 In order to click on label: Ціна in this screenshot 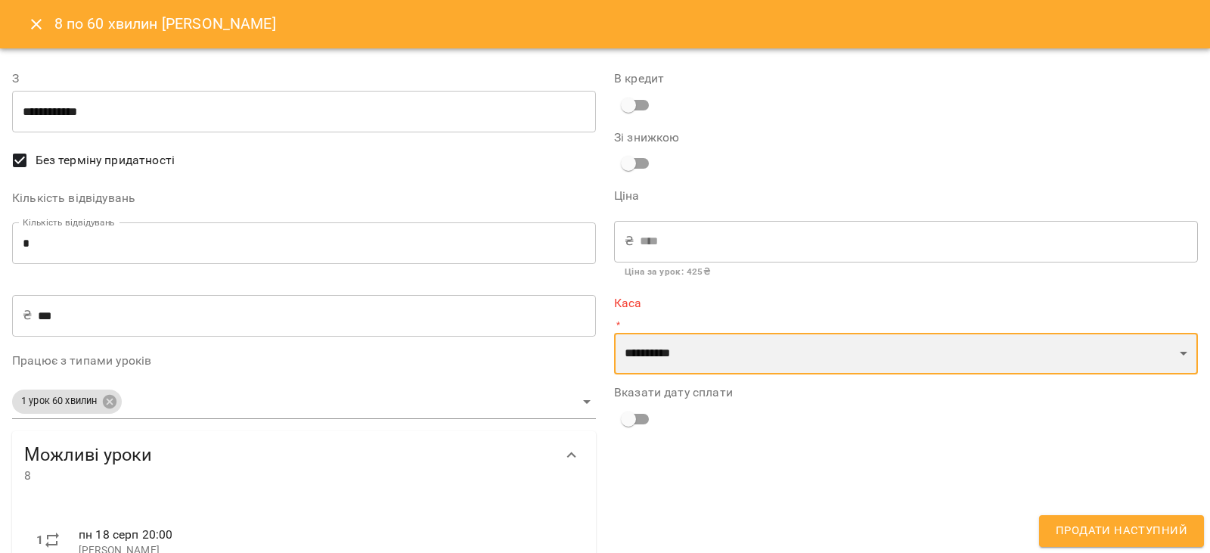, I will do `click(906, 196)`.